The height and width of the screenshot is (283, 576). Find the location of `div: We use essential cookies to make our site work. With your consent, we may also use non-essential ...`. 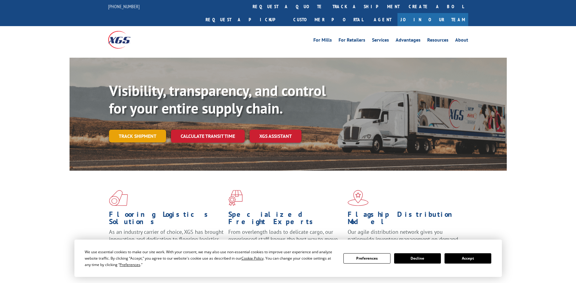

div: We use essential cookies to make our site work. With your consent, we may also use non-essential ... is located at coordinates (210, 258).